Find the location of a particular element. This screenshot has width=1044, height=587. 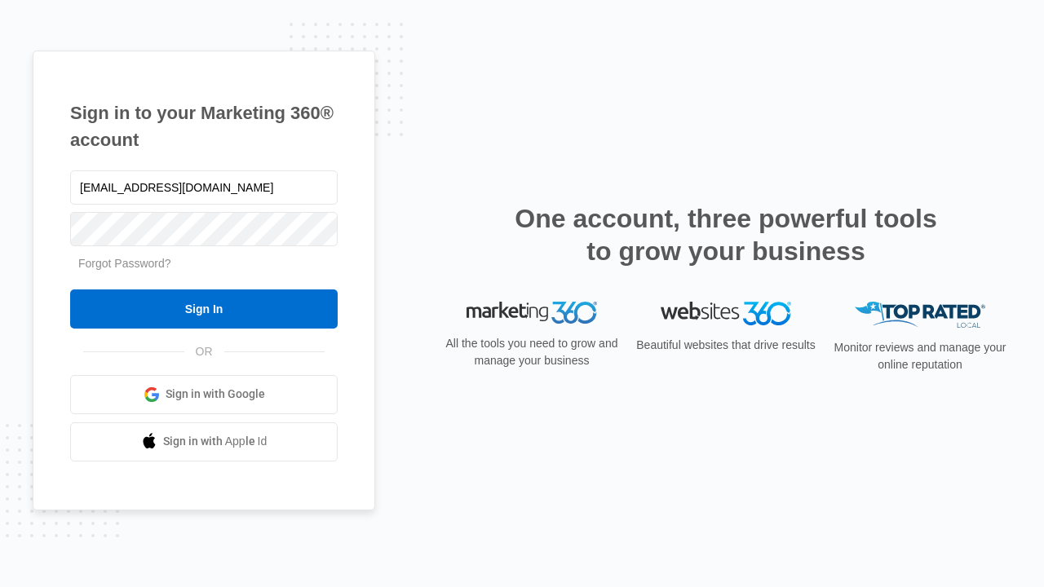

p: Beautiful websites that drive results is located at coordinates (726, 345).